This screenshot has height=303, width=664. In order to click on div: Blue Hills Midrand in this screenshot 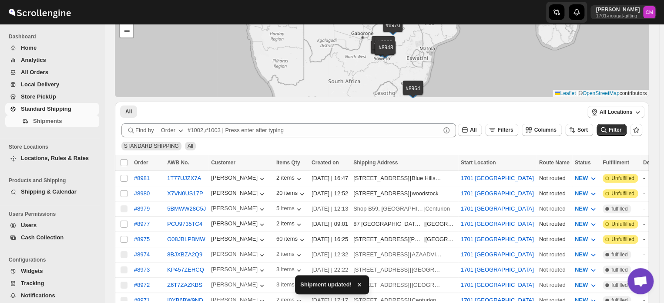, I will do `click(427, 178)`.